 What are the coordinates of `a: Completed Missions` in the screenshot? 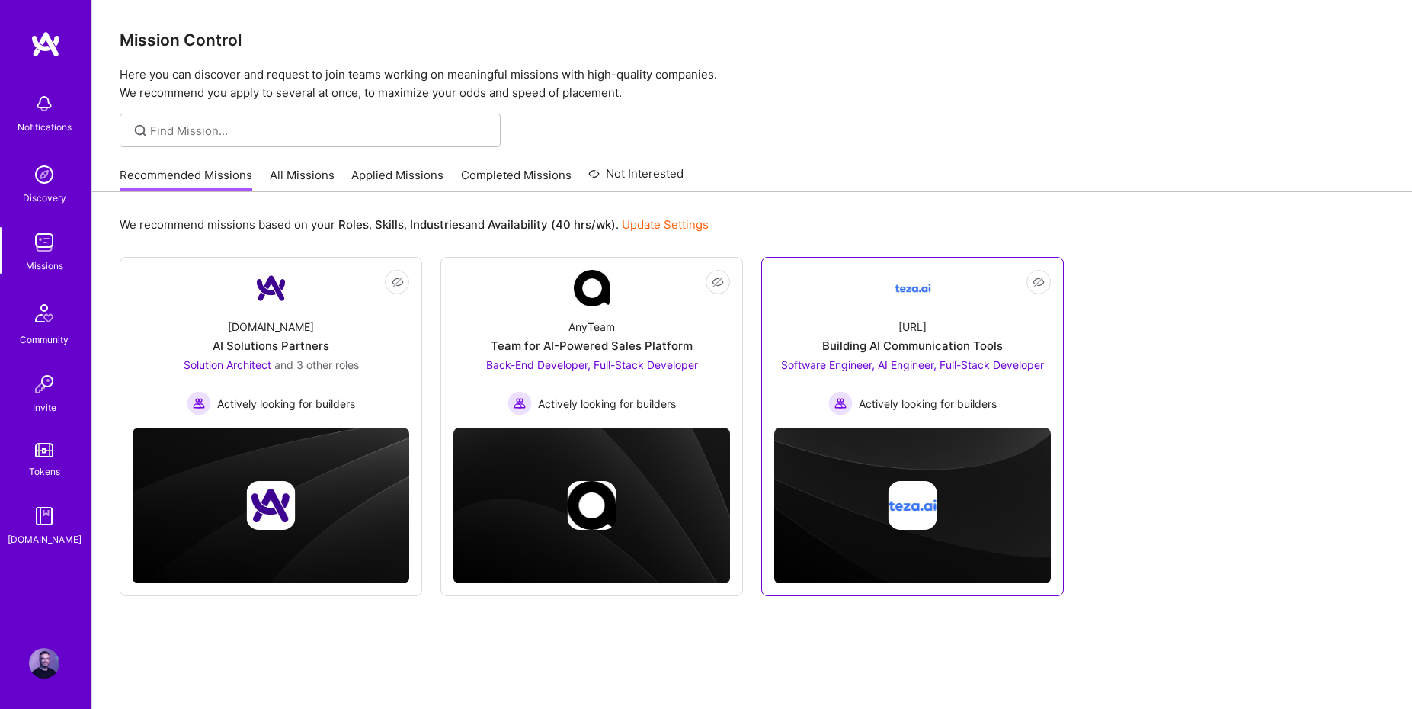 It's located at (516, 179).